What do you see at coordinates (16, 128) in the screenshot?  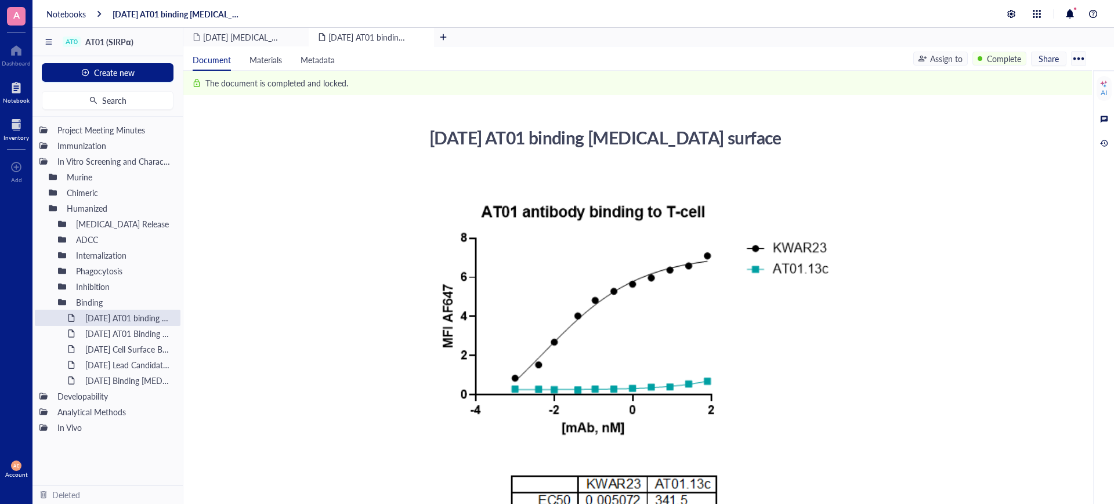 I see `a: Inventory` at bounding box center [16, 128].